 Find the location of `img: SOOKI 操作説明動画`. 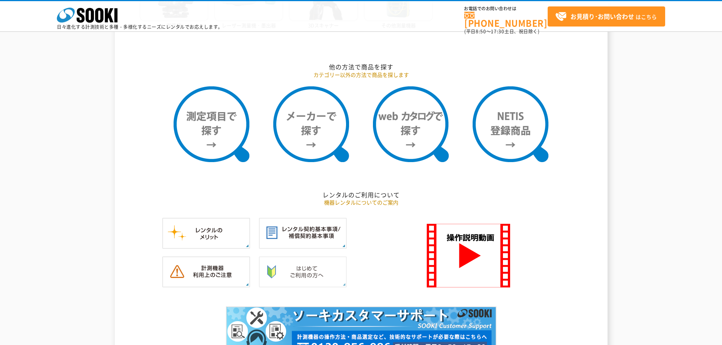

img: SOOKI 操作説明動画 is located at coordinates (469, 256).